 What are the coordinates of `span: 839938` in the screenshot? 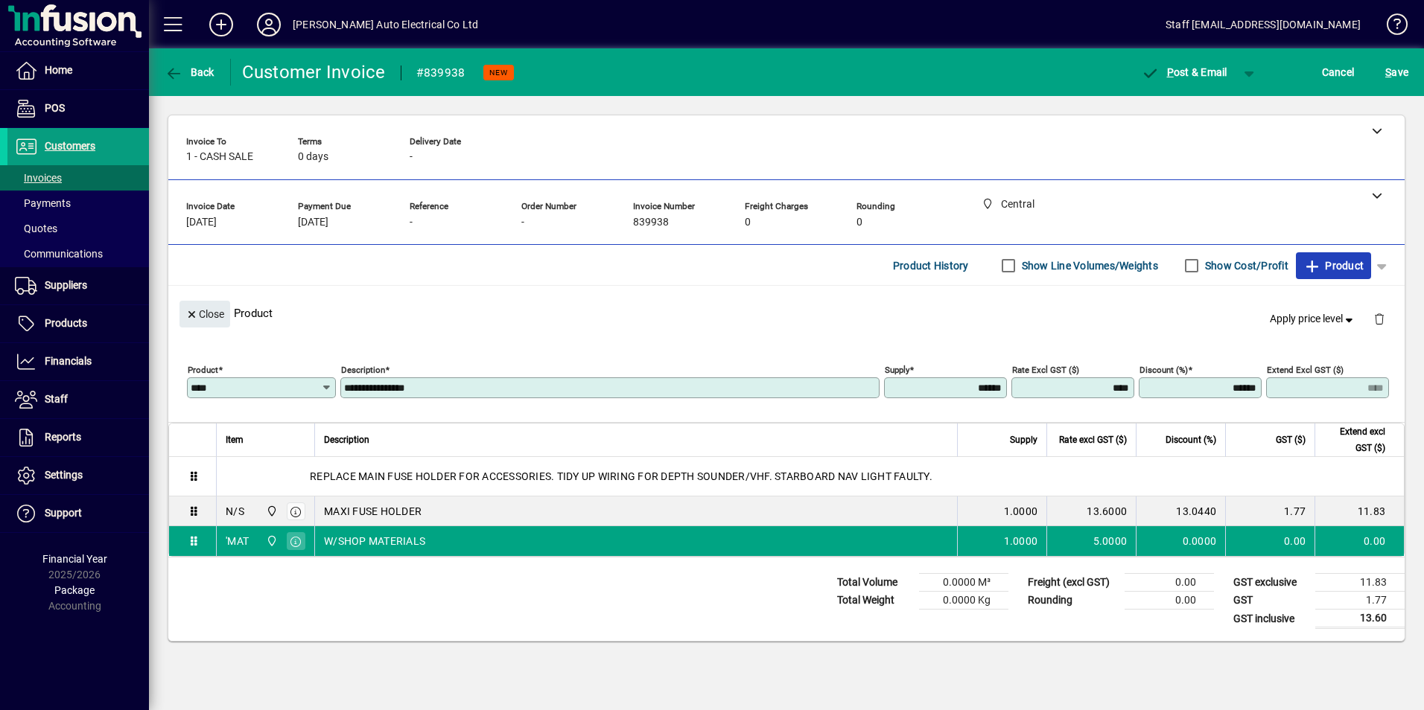 It's located at (651, 223).